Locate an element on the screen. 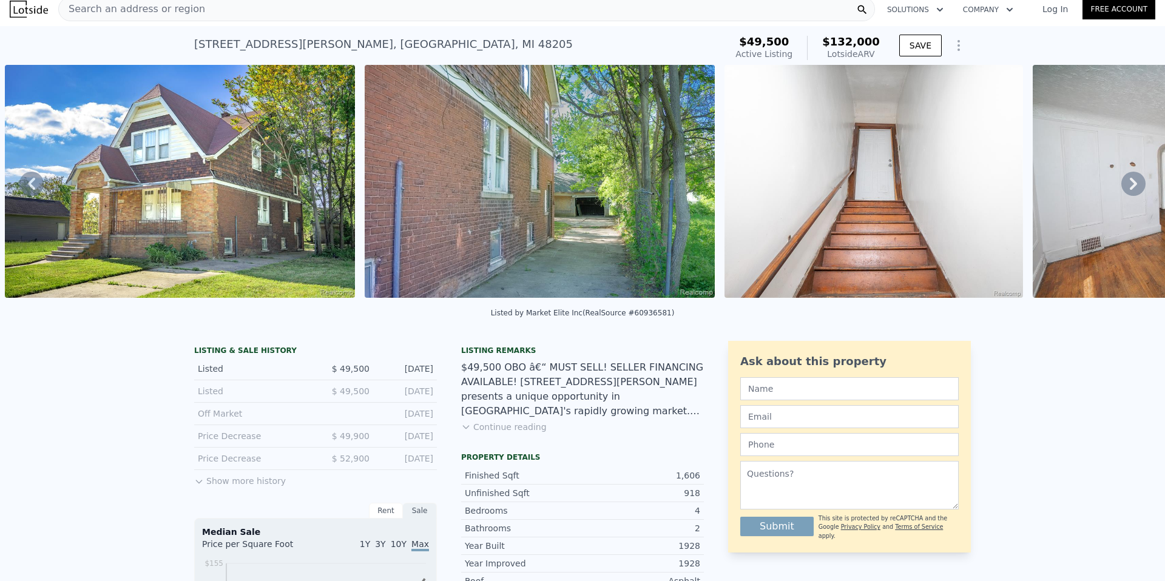  div: Bathrooms is located at coordinates (524, 528).